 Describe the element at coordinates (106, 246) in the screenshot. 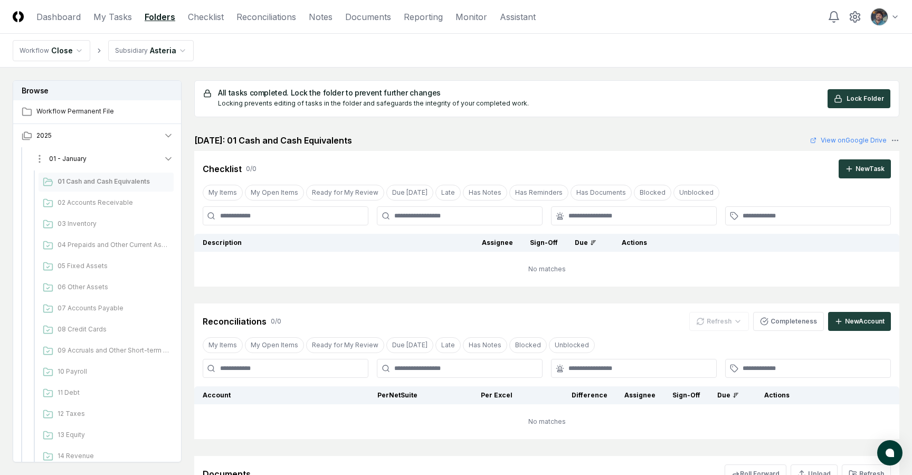

I see `a: 04 Prepaids and Other Current Assets` at that location.